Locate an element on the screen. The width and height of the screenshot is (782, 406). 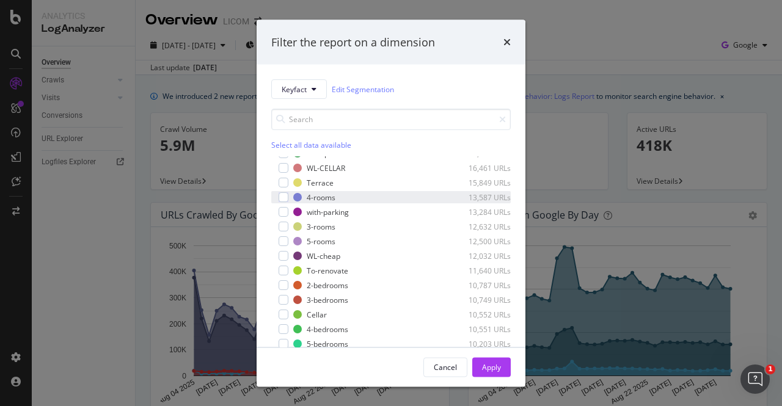
div: 5-rooms is located at coordinates (321, 241).